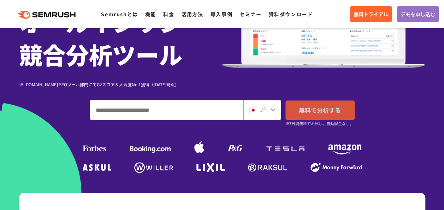 This screenshot has height=210, width=444. What do you see at coordinates (250, 14) in the screenshot?
I see `a: セミナー` at bounding box center [250, 14].